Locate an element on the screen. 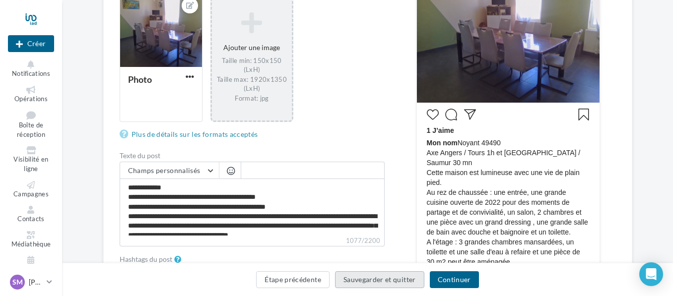  span: Notifications is located at coordinates (31, 73).